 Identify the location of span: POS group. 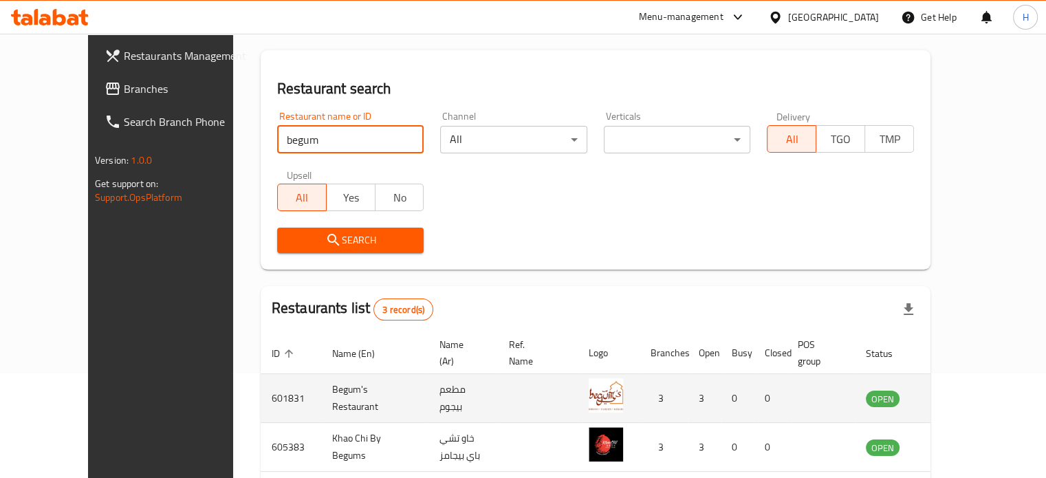
(817, 353).